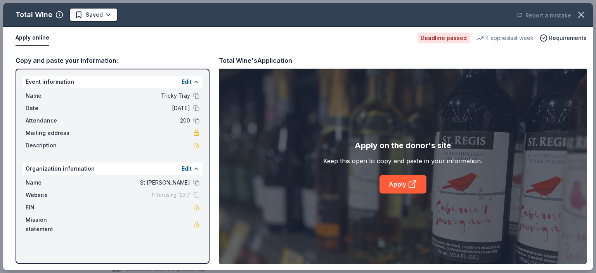 The image size is (596, 273). What do you see at coordinates (52, 208) in the screenshot?
I see `span: EIN` at bounding box center [52, 208].